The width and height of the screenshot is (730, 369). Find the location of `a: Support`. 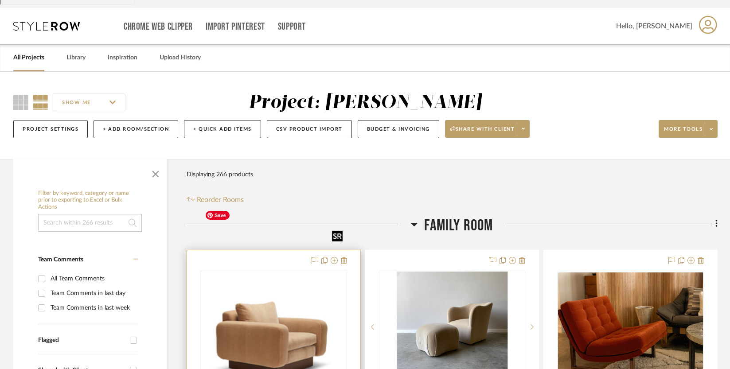

a: Support is located at coordinates (292, 27).